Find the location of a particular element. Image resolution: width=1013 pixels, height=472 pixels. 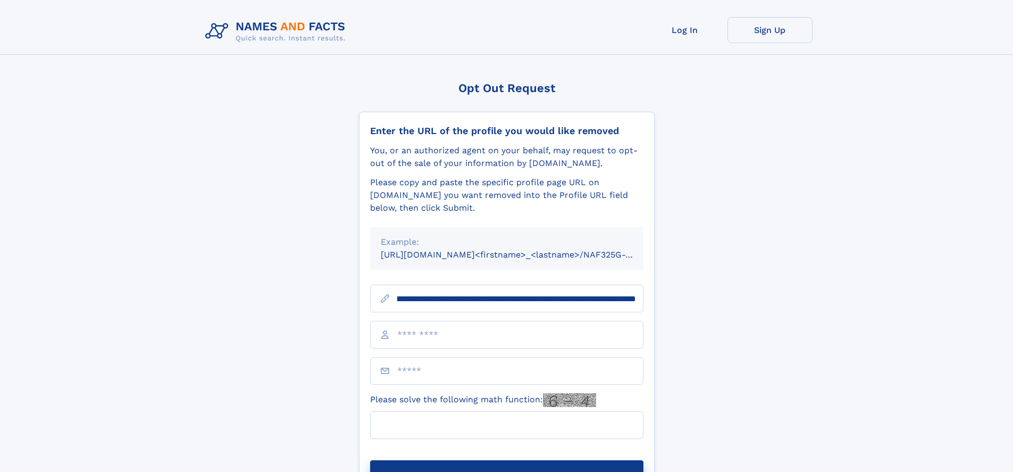

div: Opt Out Request is located at coordinates (507, 88).